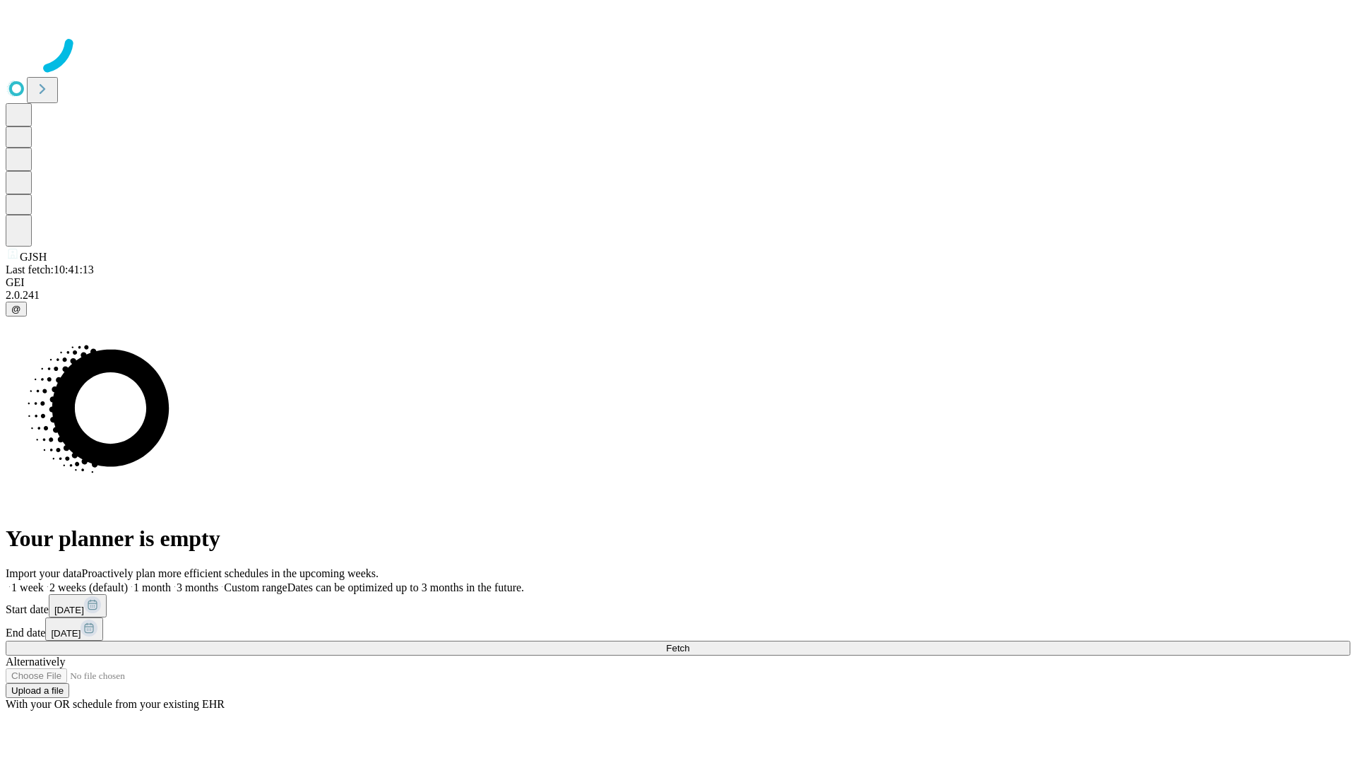  I want to click on div: End date, so click(678, 629).